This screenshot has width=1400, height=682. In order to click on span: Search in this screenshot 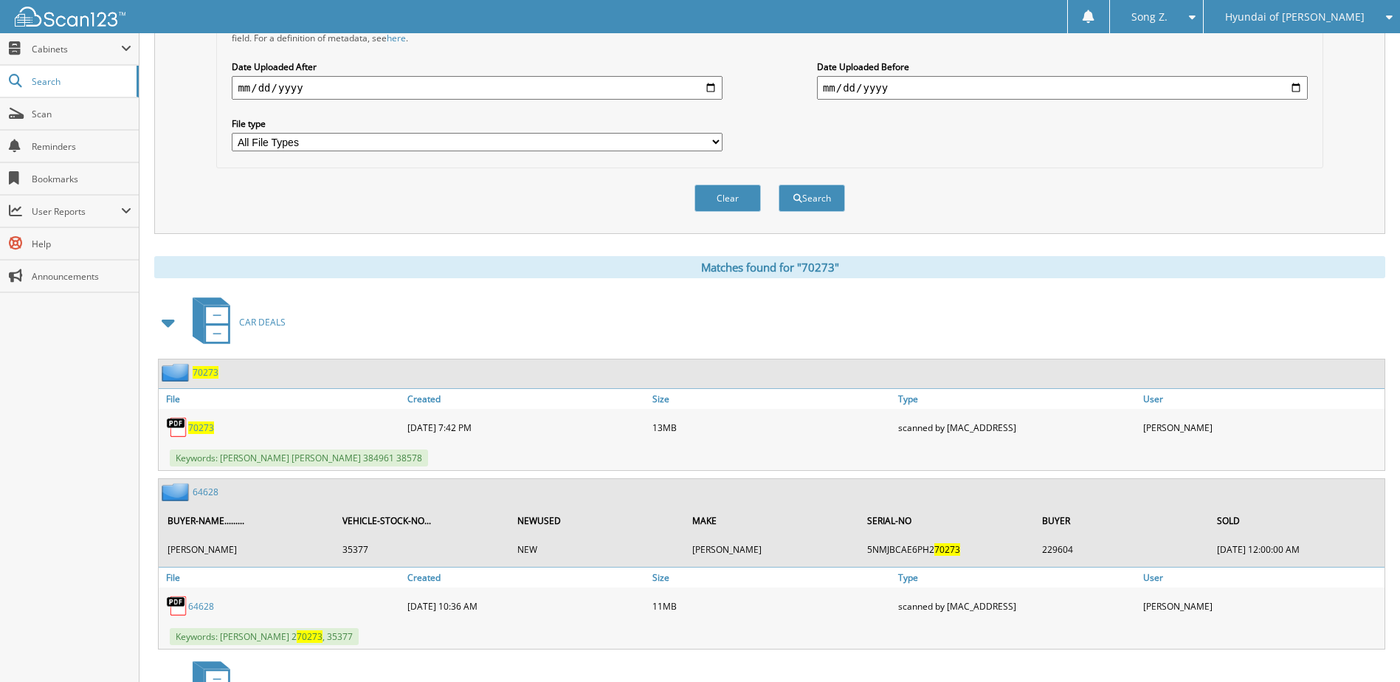, I will do `click(80, 81)`.